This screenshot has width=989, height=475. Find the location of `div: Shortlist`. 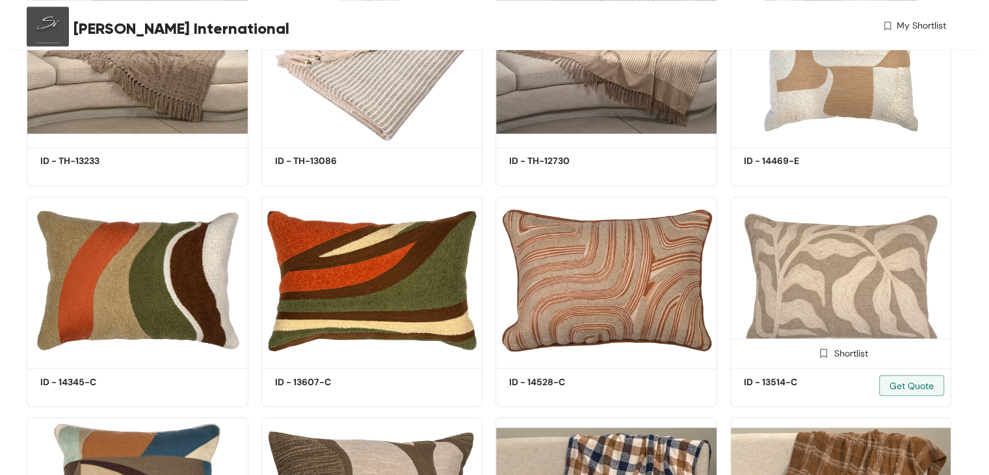

div: Shortlist is located at coordinates (841, 351).